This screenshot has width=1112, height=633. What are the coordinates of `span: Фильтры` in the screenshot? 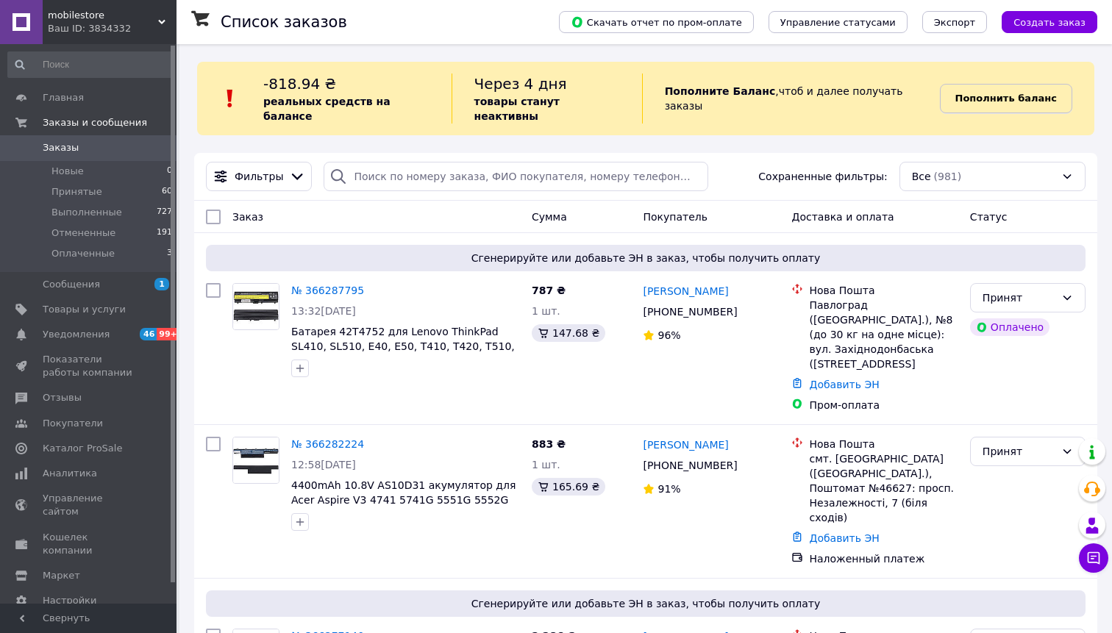 It's located at (259, 177).